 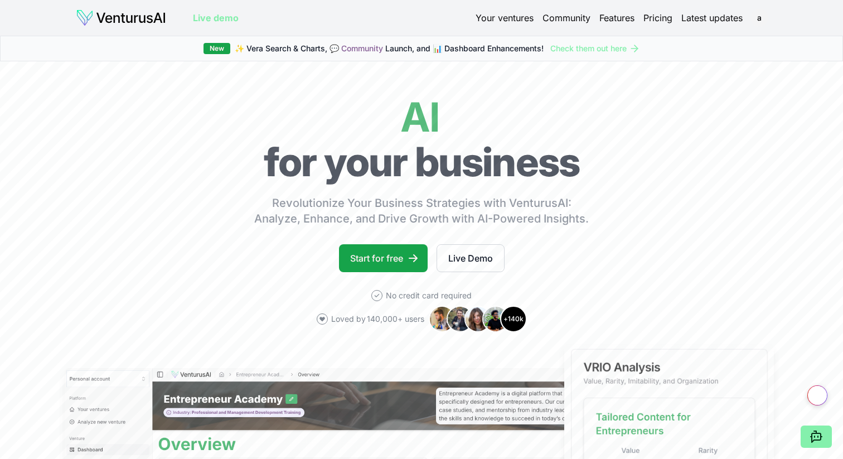 What do you see at coordinates (216, 18) in the screenshot?
I see `a: Live demo` at bounding box center [216, 18].